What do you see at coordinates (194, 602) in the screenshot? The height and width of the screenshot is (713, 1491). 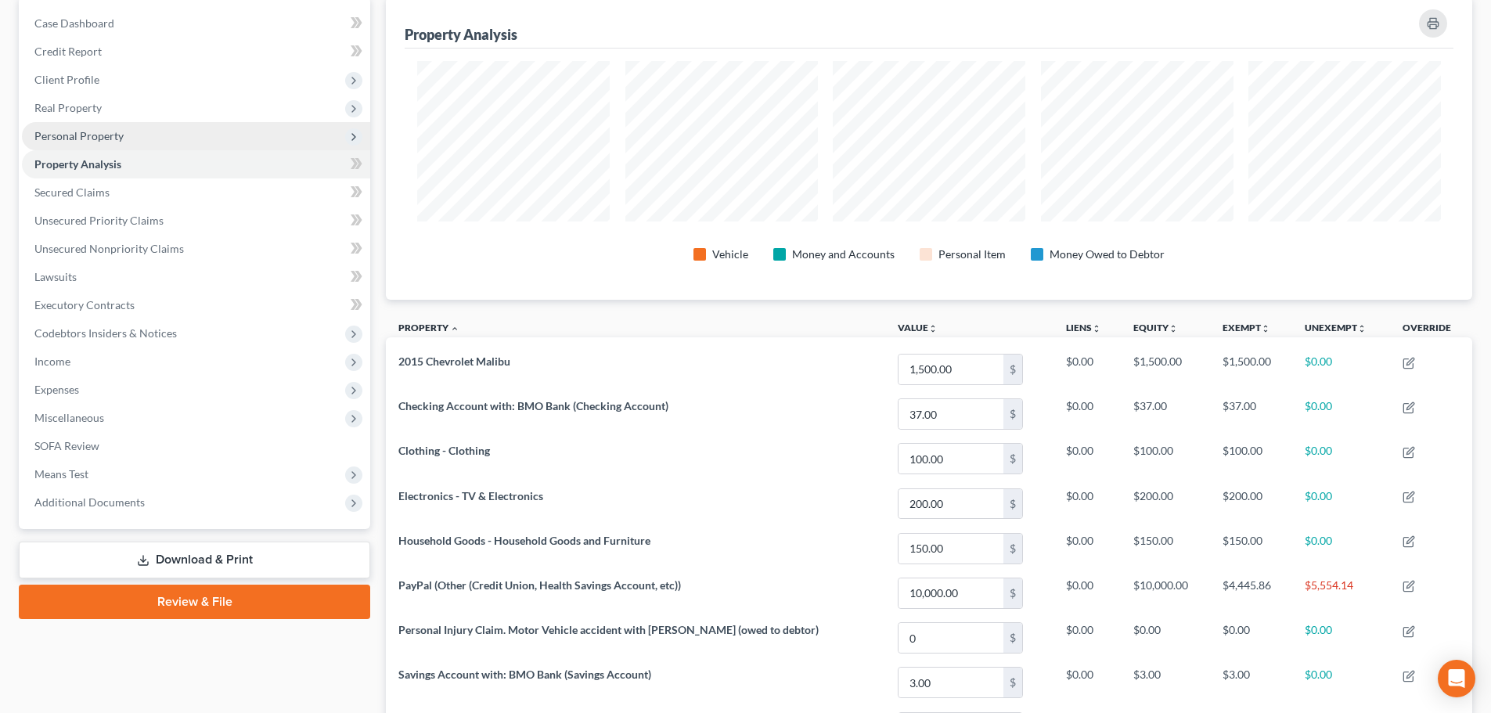 I see `a: Review & File` at bounding box center [194, 602].